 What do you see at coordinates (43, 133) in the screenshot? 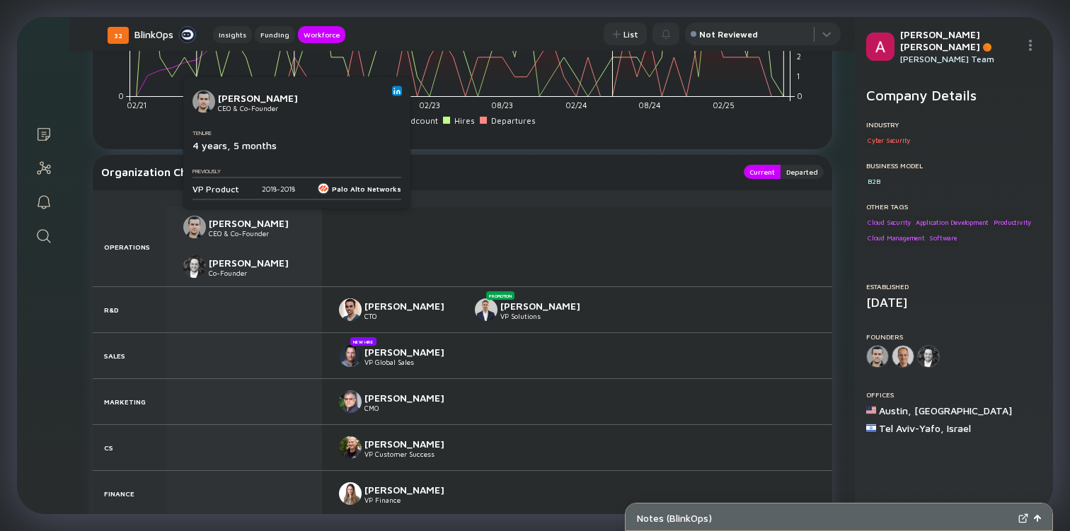
I see `a: Lists` at bounding box center [43, 133].